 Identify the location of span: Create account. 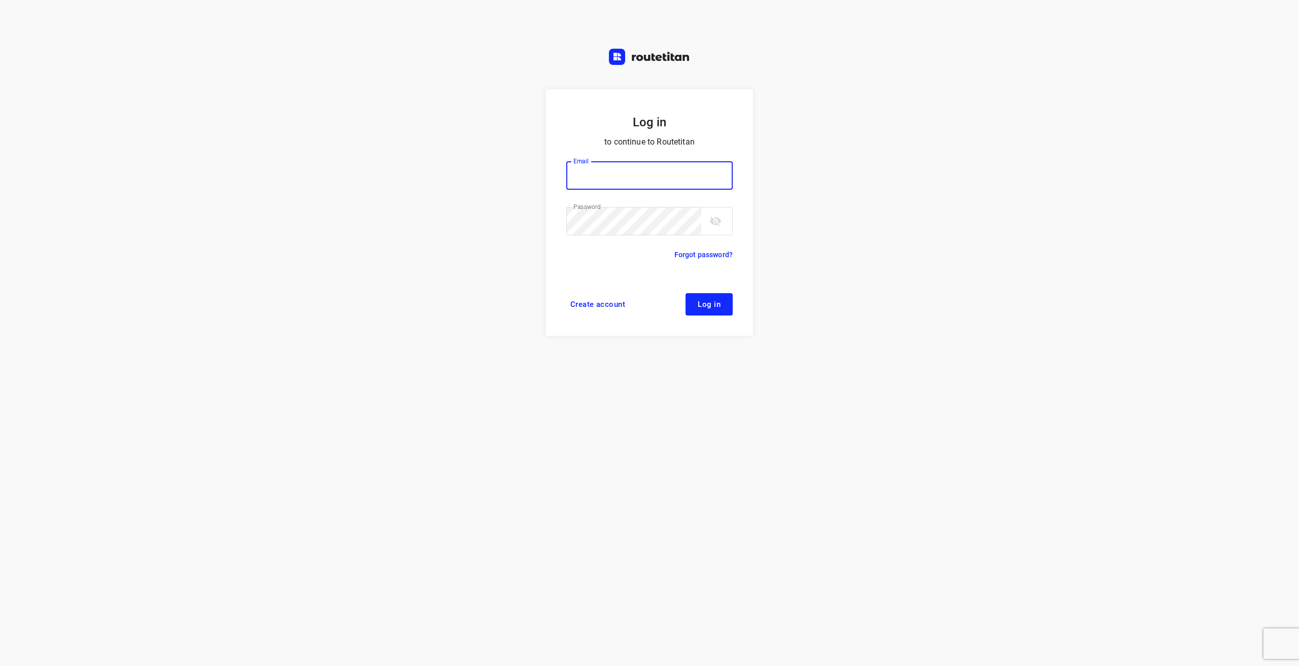
(598, 305).